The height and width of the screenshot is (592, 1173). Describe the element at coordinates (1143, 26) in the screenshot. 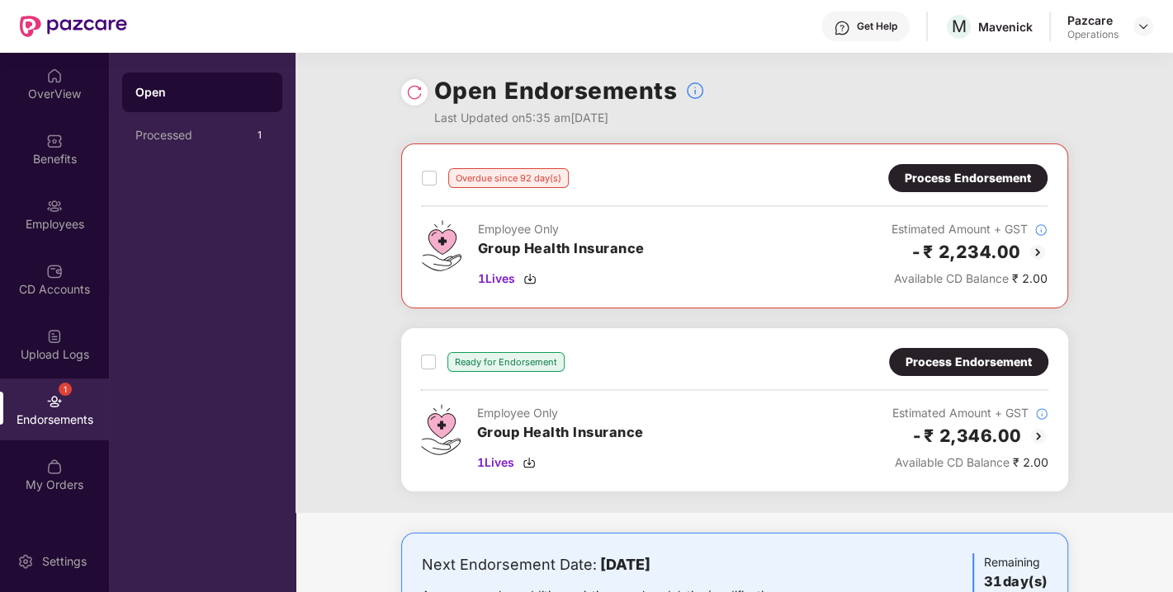

I see `img: svg+xml;base64,PHN2ZyBpZD0iRHJvcGRvd24tMzJ4MzIiIHhtbG5zPSJodHRwOi8vd3d3LnczLm9yZy8yMDAwL3N2ZyIgd2...` at that location.